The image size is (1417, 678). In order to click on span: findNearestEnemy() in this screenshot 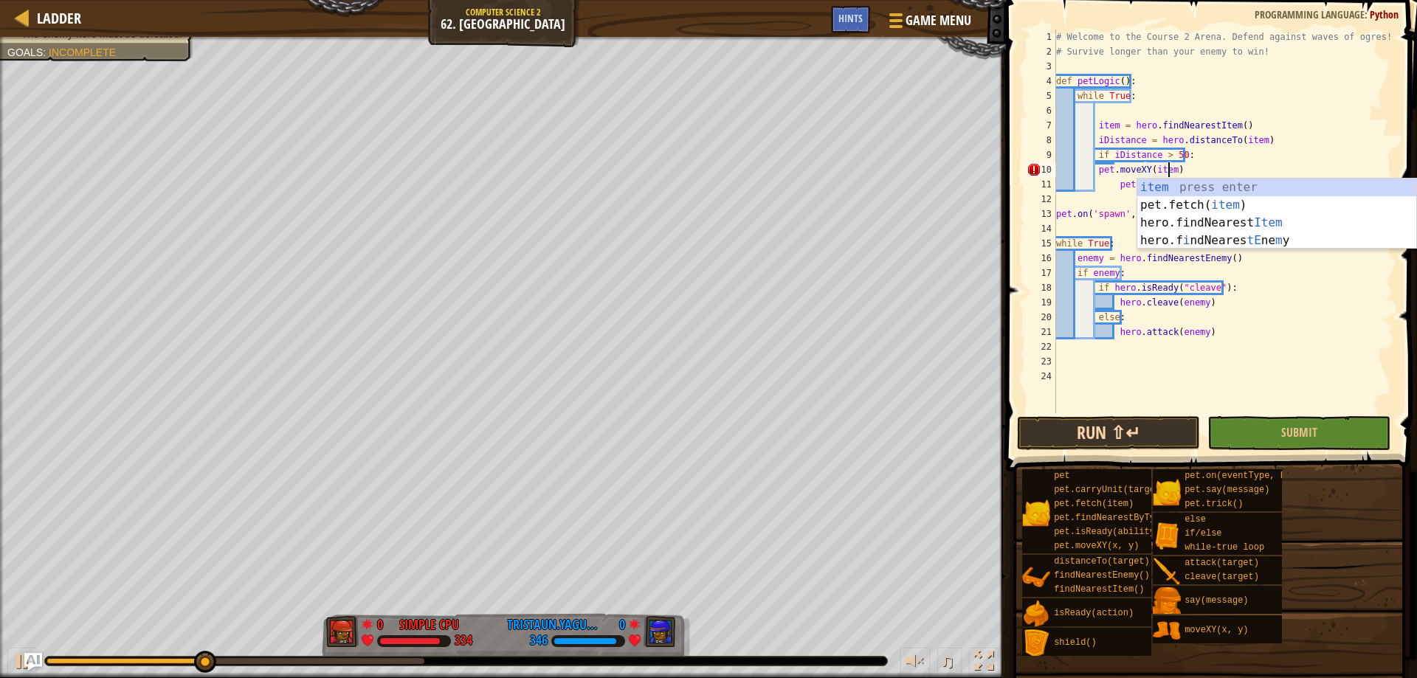, I will do `click(1102, 576)`.